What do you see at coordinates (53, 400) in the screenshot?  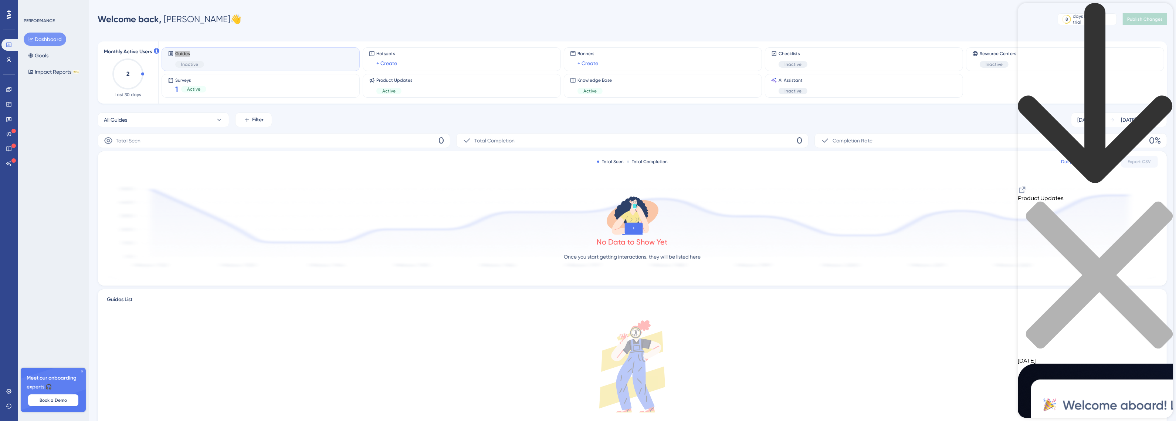 I see `span: Book a Demo` at bounding box center [53, 400].